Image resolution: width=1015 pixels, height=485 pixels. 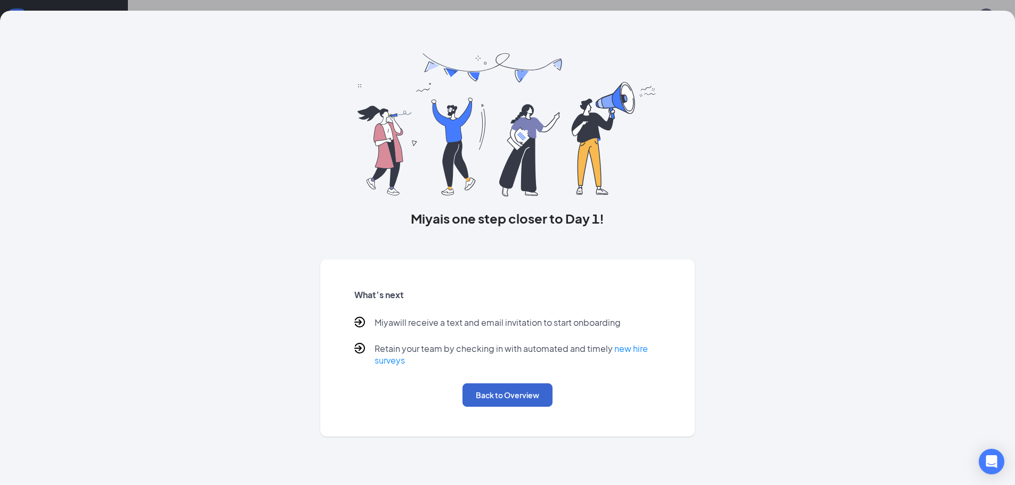 I want to click on img: you are all set, so click(x=507, y=125).